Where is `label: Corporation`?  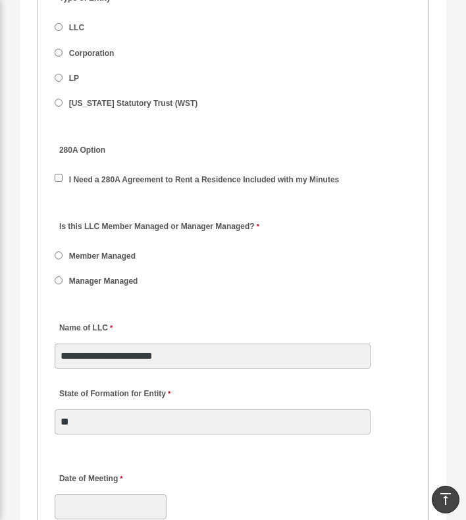
label: Corporation is located at coordinates (92, 53).